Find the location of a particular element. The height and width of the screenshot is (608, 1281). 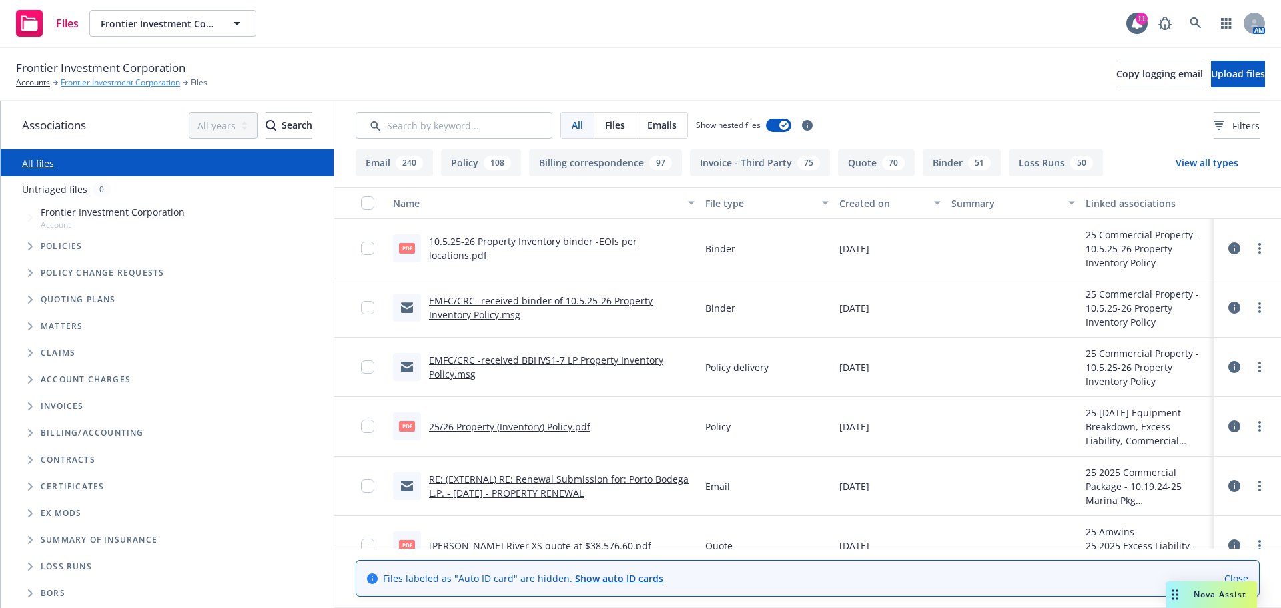

a: 25/26 Property (Inventory) Policy.pdf is located at coordinates (510, 426).